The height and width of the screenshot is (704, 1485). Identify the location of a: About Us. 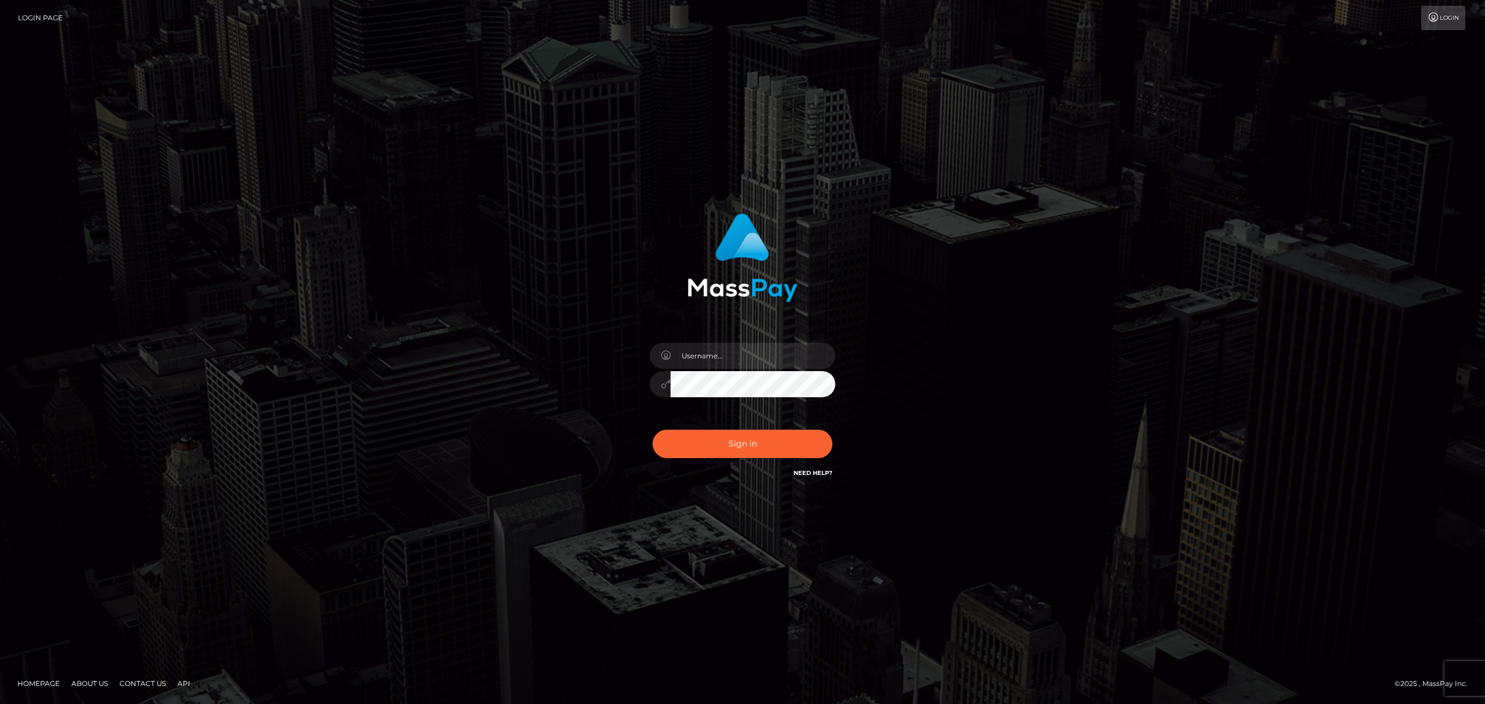
(89, 684).